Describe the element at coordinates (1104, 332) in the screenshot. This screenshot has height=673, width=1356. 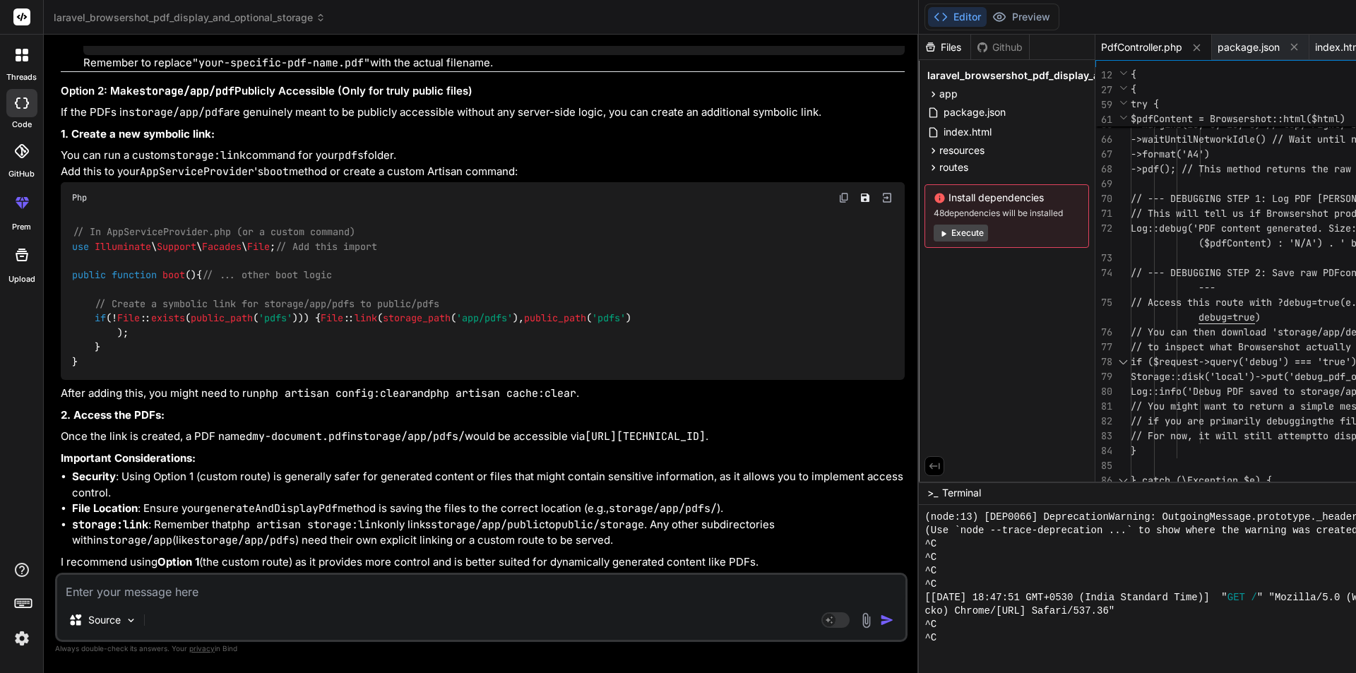
I see `div: 76` at that location.